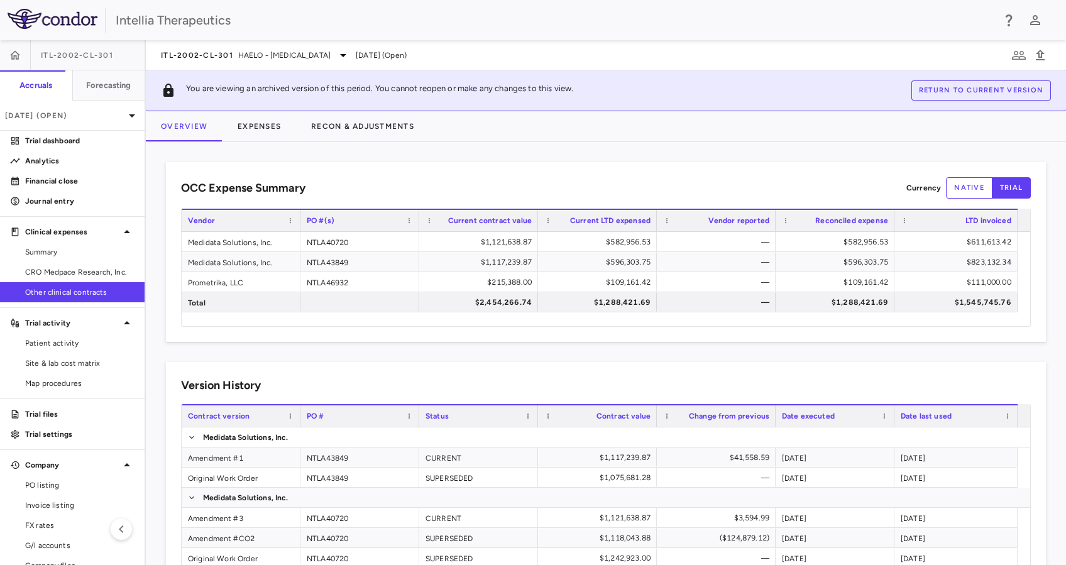  I want to click on p: Analytics, so click(80, 161).